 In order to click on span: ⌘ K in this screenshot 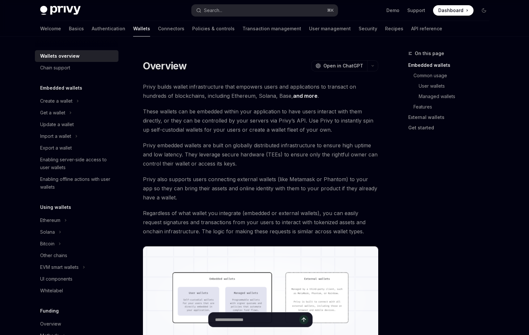, I will do `click(330, 10)`.